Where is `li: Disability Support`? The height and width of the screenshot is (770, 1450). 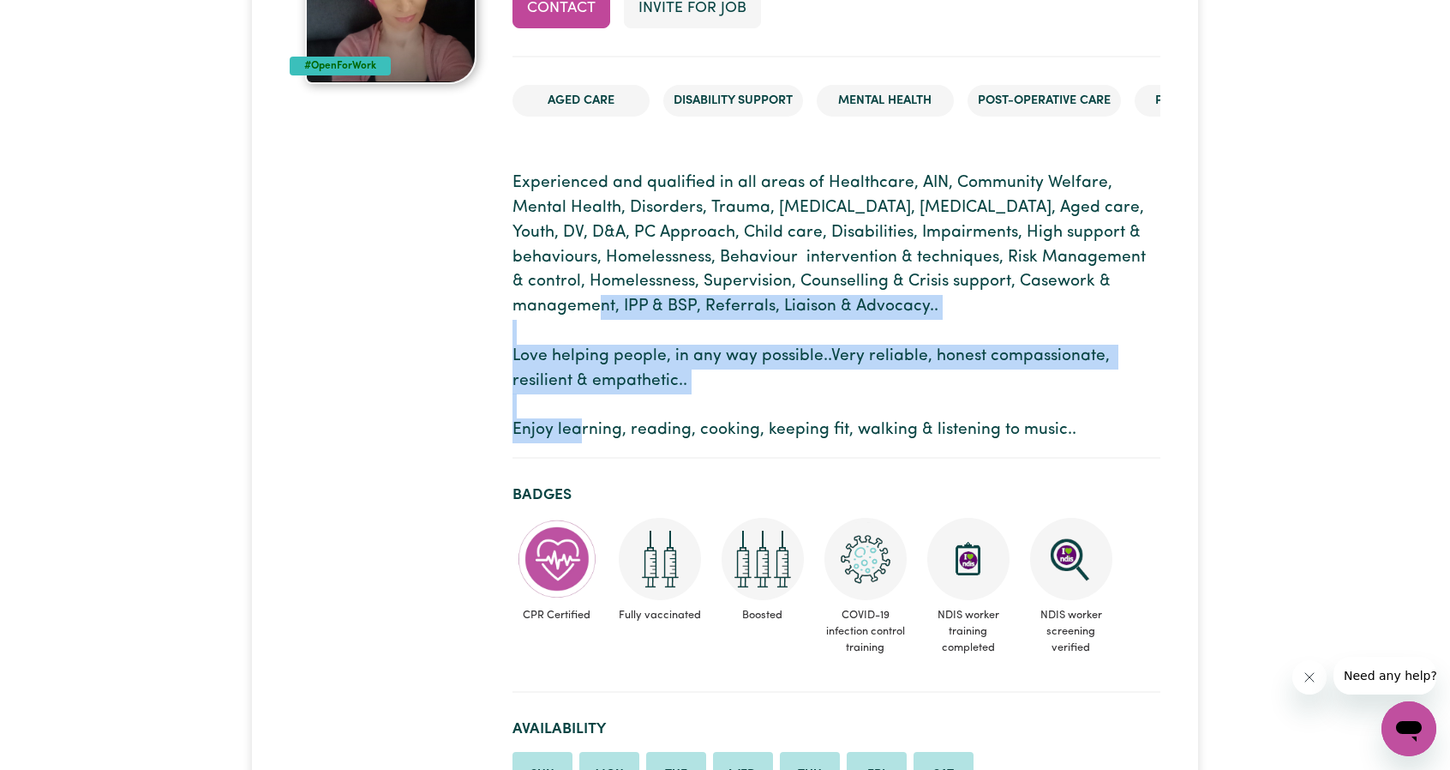 li: Disability Support is located at coordinates (733, 101).